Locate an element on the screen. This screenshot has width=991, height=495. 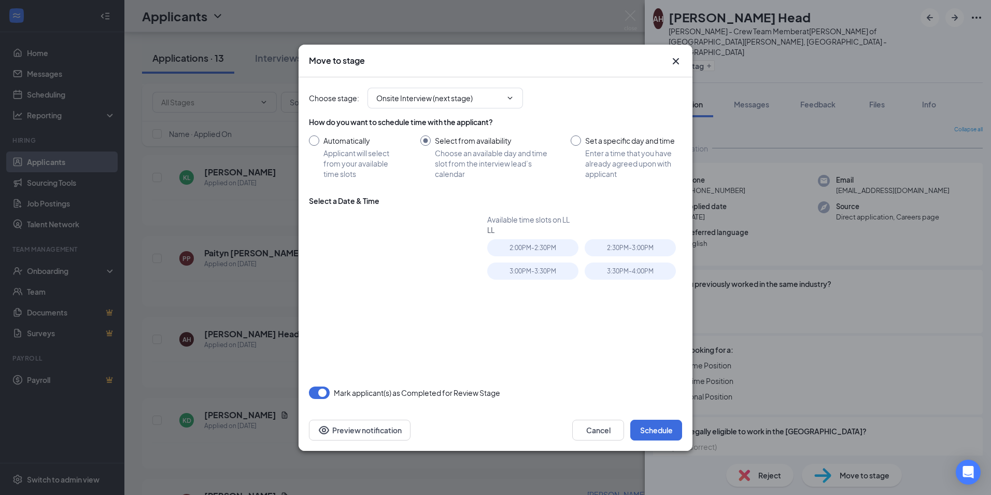
h3: Move to stage is located at coordinates (337, 61).